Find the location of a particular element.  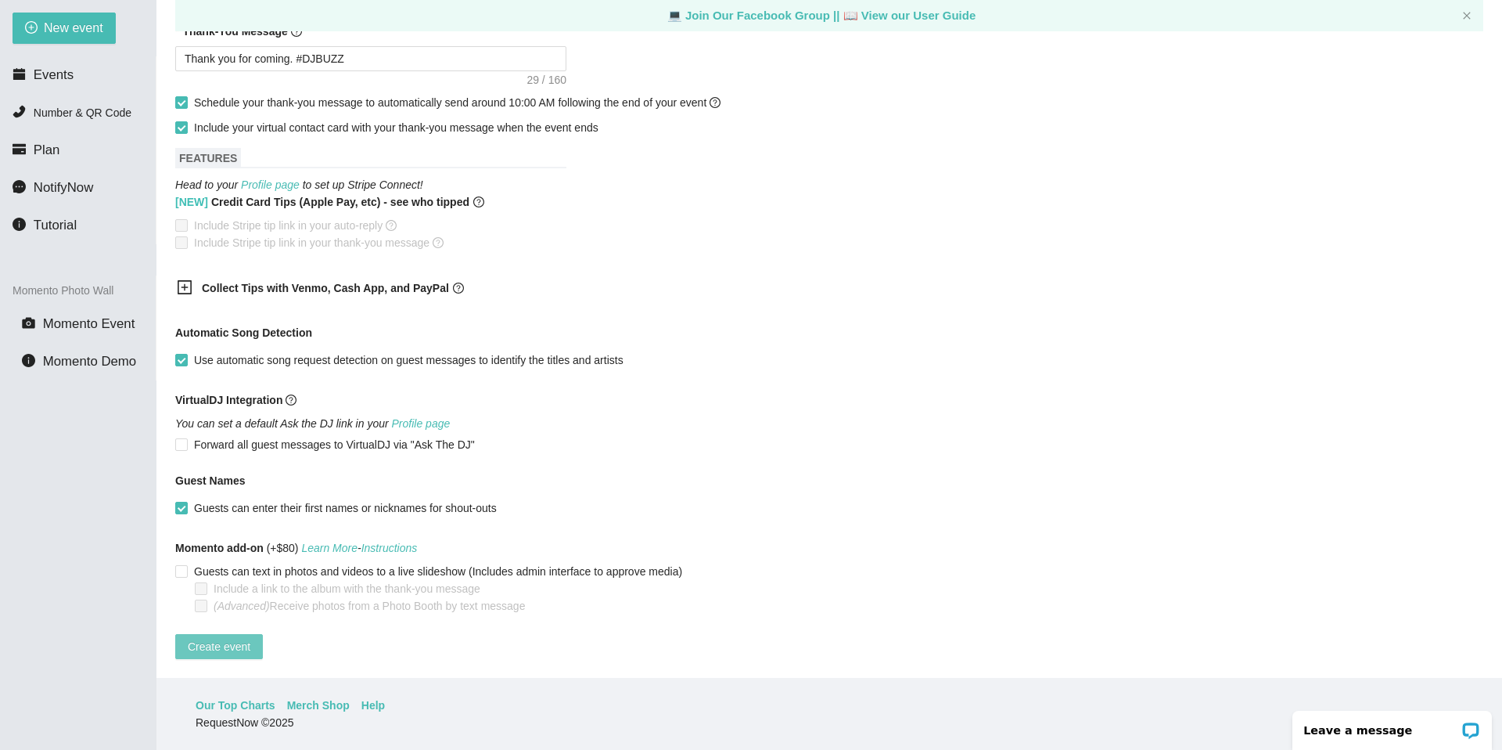

b: VirtualDJ Integration is located at coordinates (228, 400).